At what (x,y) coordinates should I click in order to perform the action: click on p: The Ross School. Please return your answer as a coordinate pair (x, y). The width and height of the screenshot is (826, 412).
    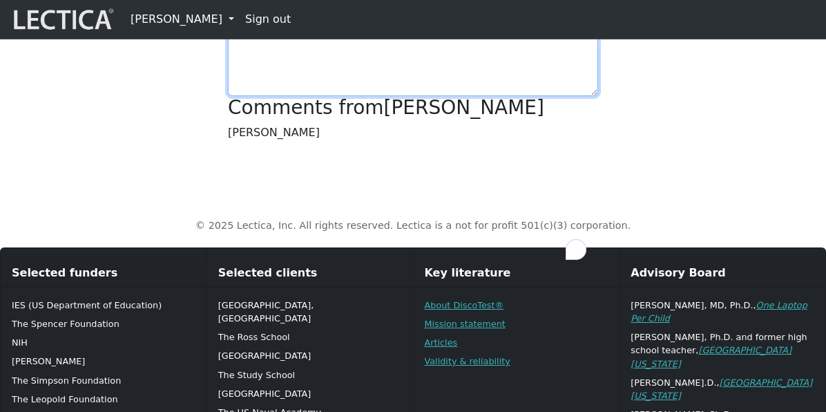
    Looking at the image, I should click on (310, 336).